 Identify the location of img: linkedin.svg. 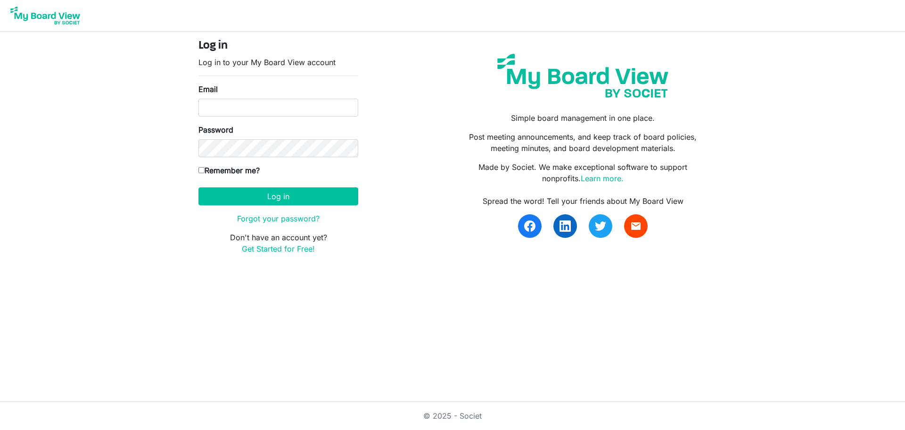
(565, 226).